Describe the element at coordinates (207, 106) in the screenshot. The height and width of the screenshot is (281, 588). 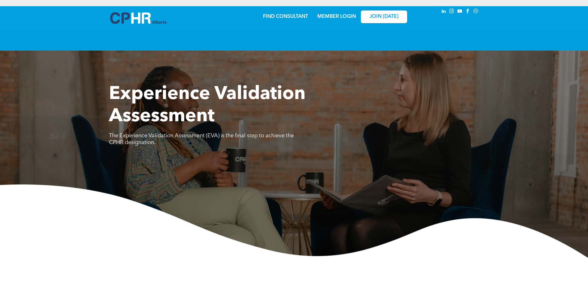
I see `span: Experience Validation Assessment` at that location.